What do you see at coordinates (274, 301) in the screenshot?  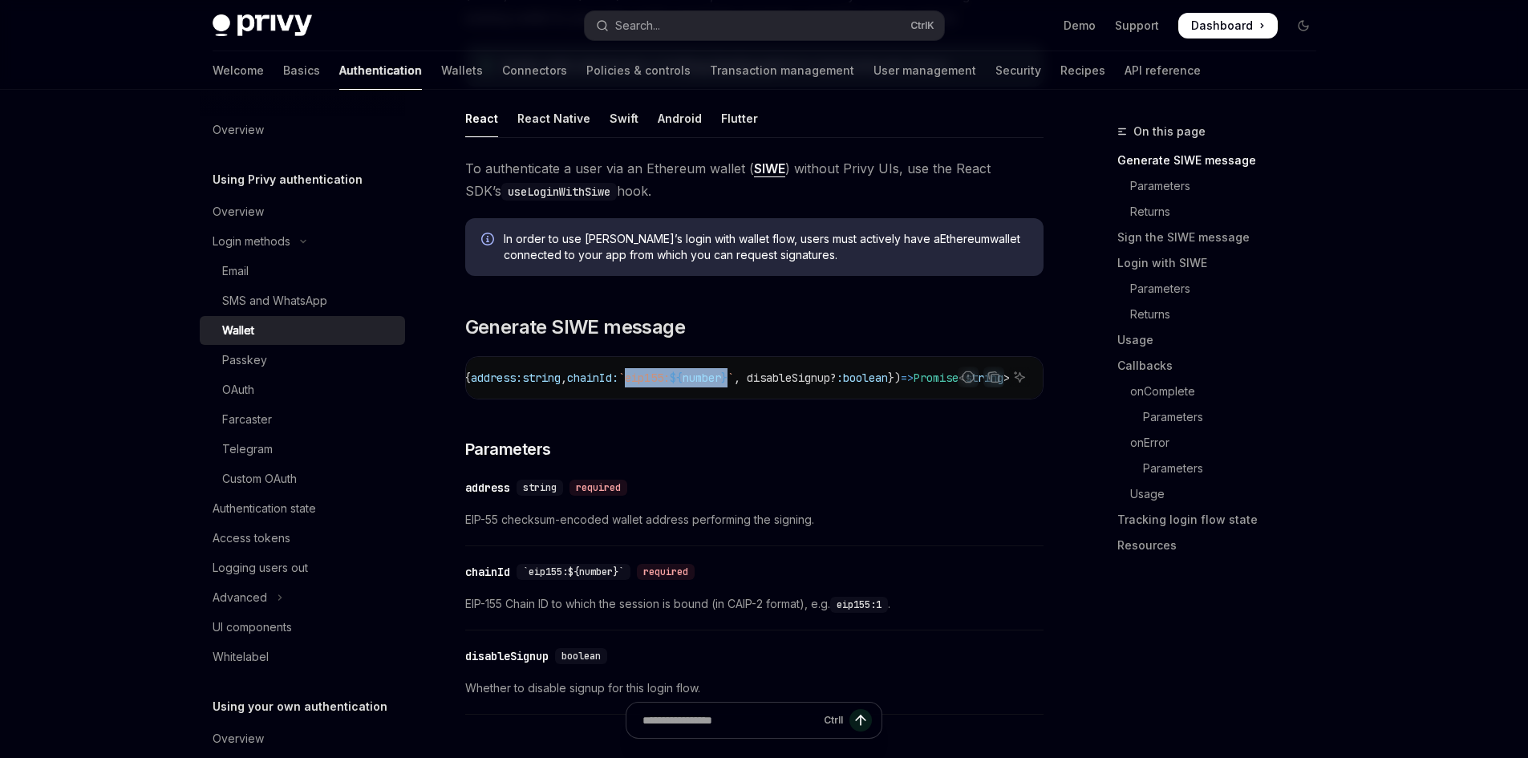 I see `div: SMS and WhatsApp` at bounding box center [274, 301].